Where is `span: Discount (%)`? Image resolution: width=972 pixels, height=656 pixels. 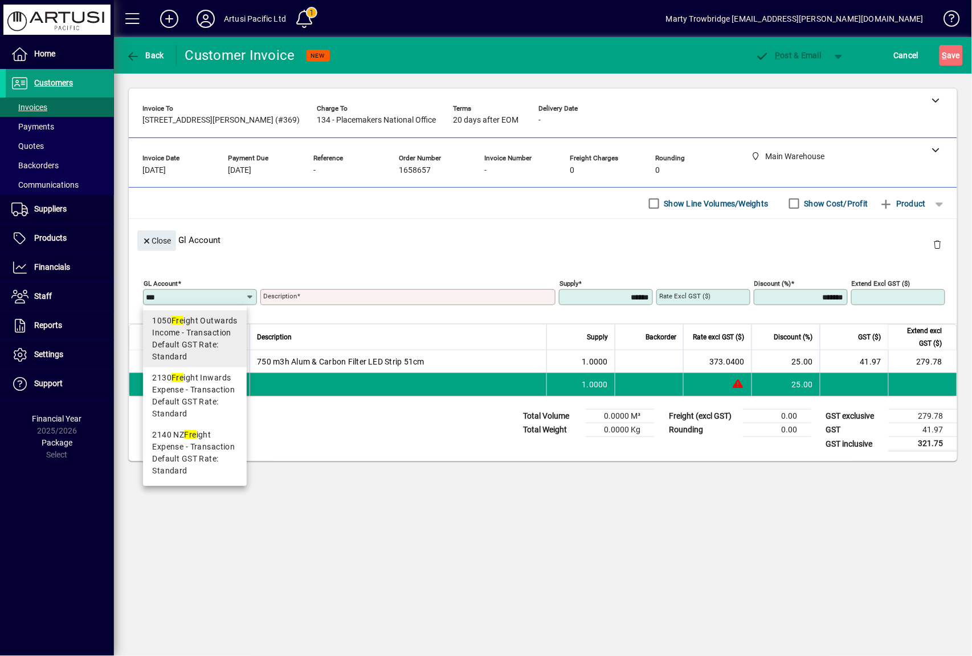 span: Discount (%) is located at coordinates (794, 337).